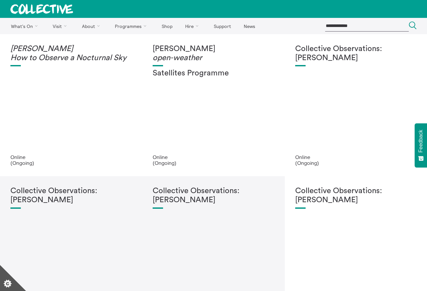 The width and height of the screenshot is (427, 291). Describe the element at coordinates (167, 26) in the screenshot. I see `a: Shop` at that location.